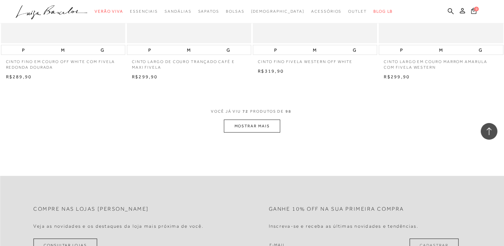  Describe the element at coordinates (441, 63) in the screenshot. I see `p: CINTO LARGO EM COURO MARROM AMARULA COM FIVELA WESTERN` at that location.